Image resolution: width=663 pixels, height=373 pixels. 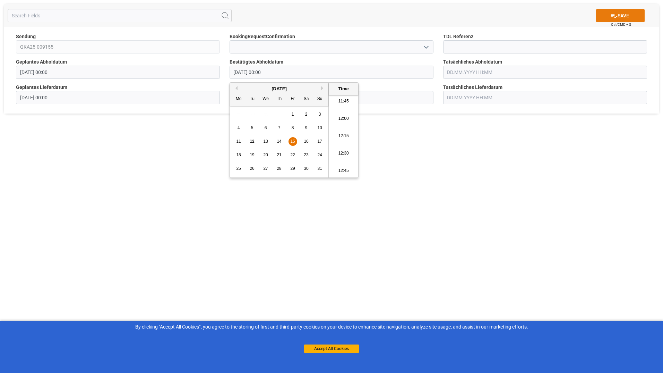 I want to click on span: 16, so click(x=306, y=141).